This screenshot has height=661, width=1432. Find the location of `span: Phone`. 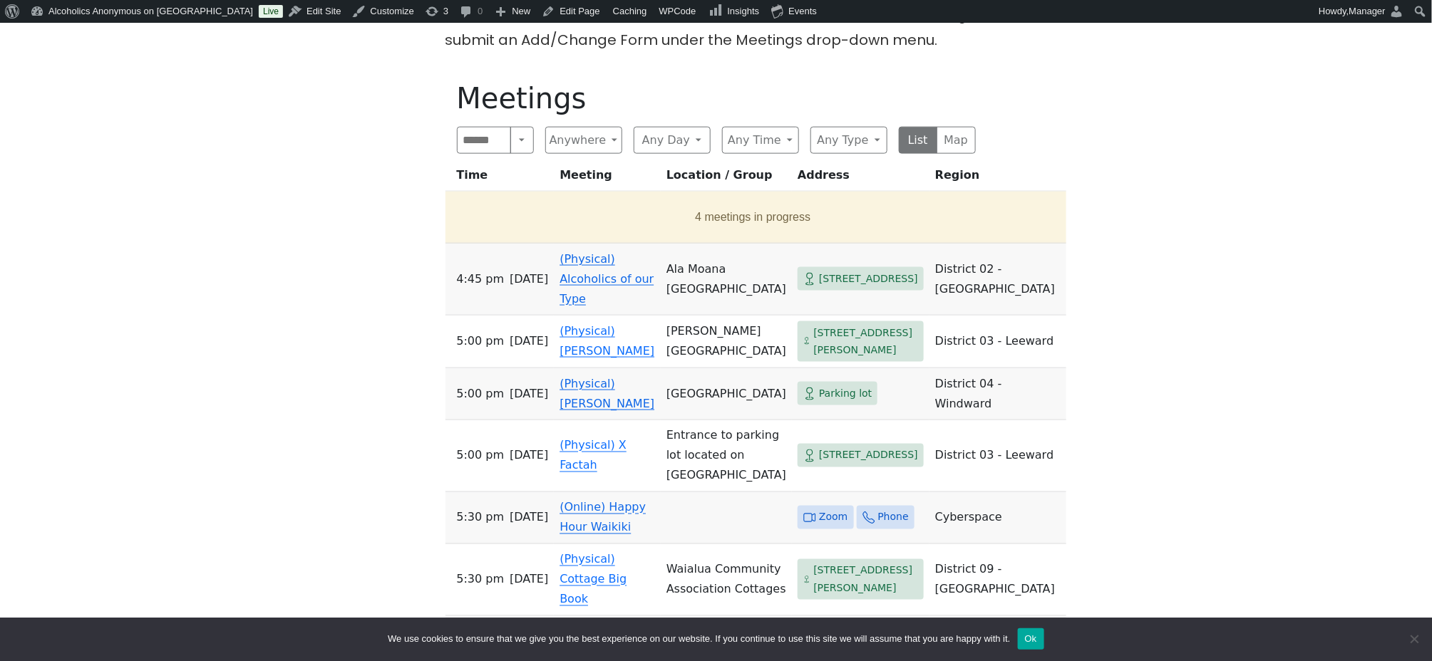

span: Phone is located at coordinates (893, 517).